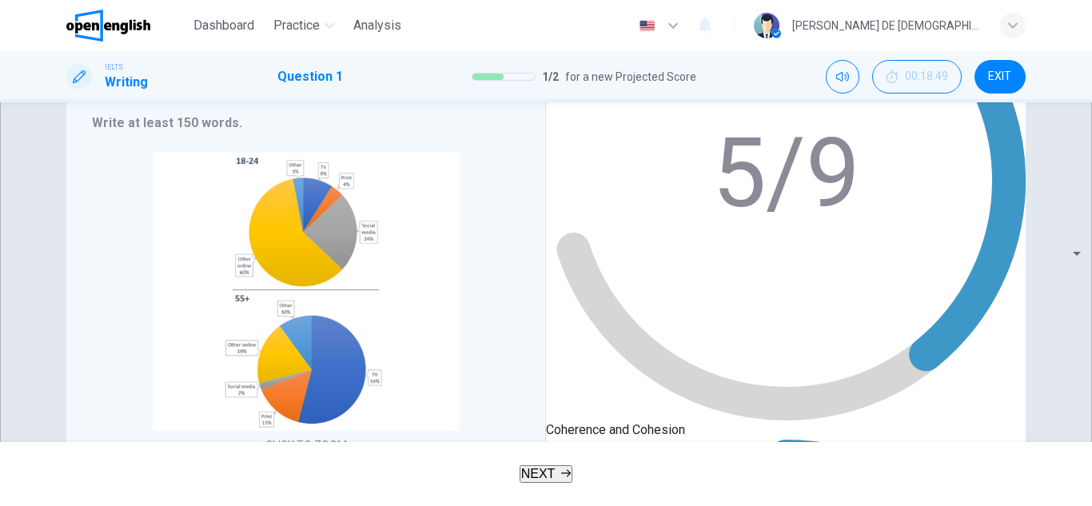  Describe the element at coordinates (167, 122) in the screenshot. I see `strong: Write at least 150 words.` at that location.